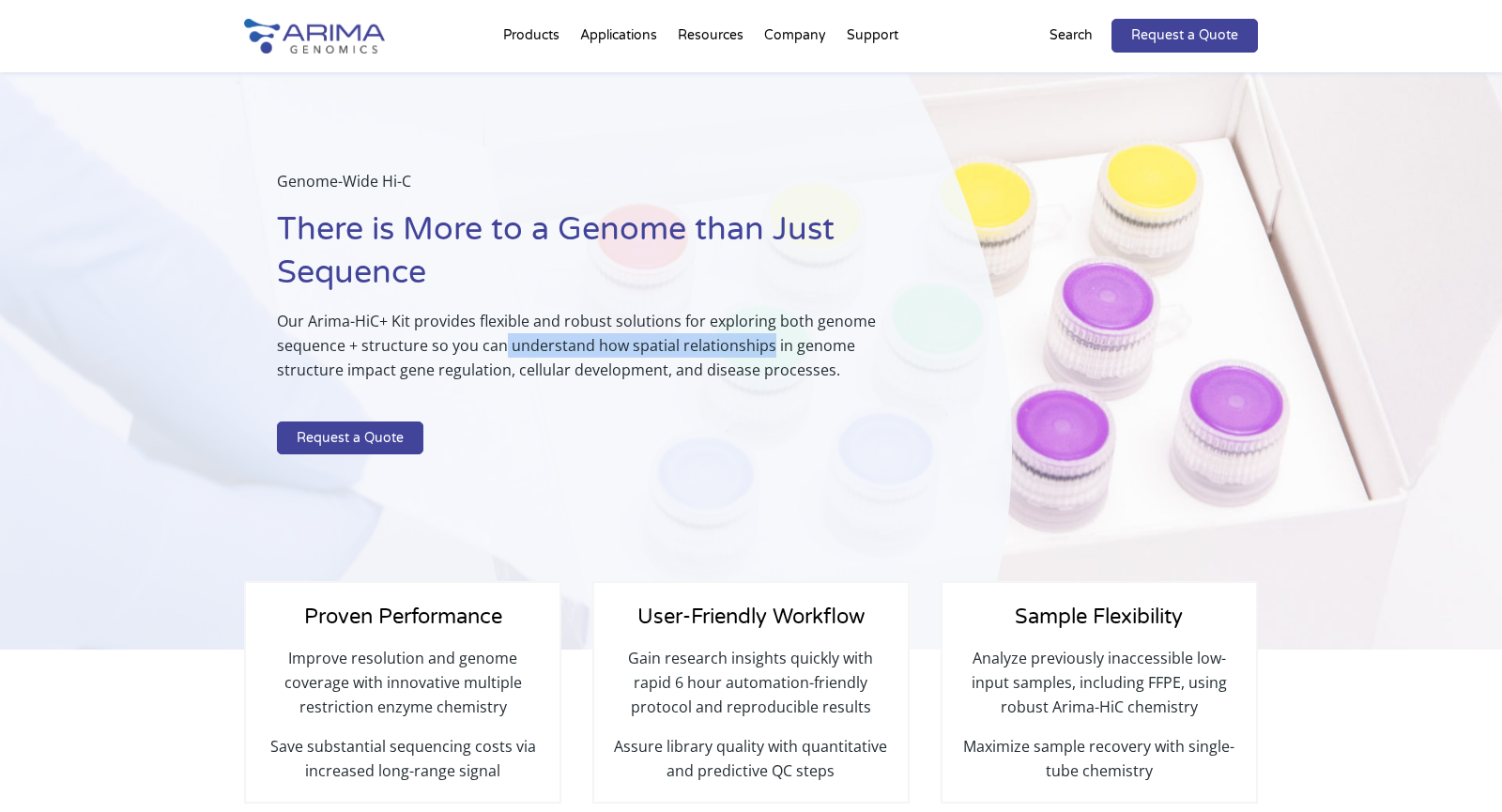  Describe the element at coordinates (421, 365) in the screenshot. I see `input: Structural Variant Discovery` at that location.